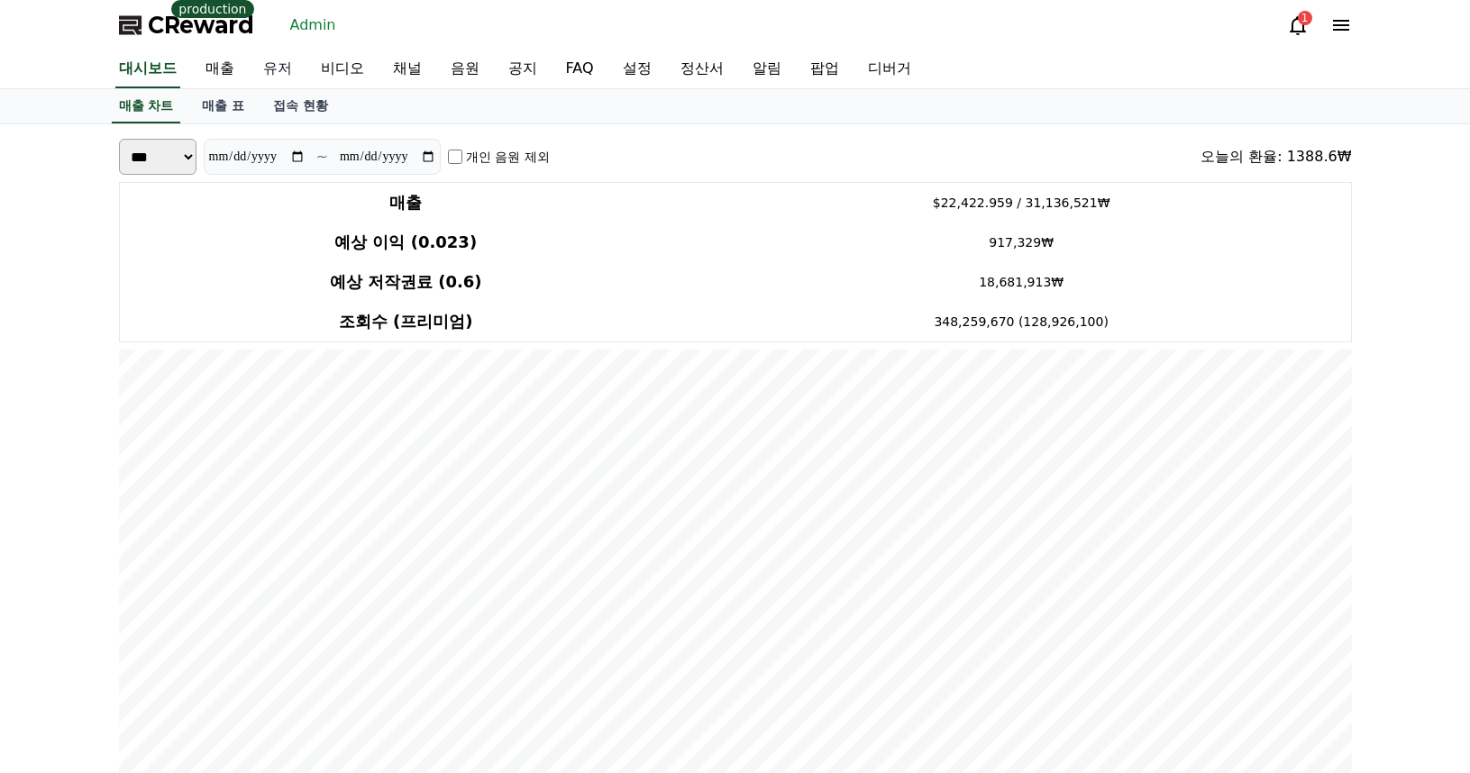  What do you see at coordinates (1305, 18) in the screenshot?
I see `div: 1` at bounding box center [1305, 18].